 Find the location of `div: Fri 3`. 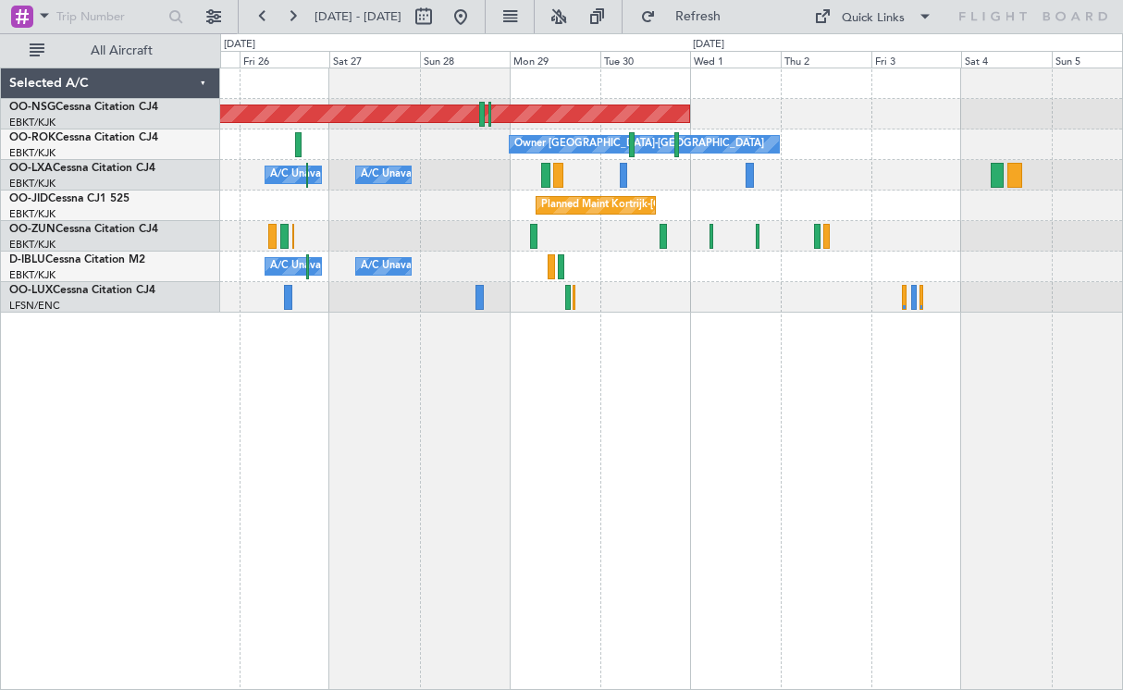

div: Fri 3 is located at coordinates (917, 59).